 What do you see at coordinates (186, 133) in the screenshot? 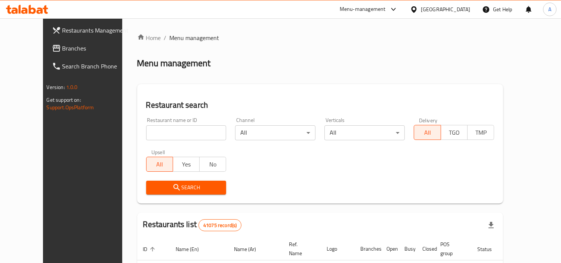
I see `input: Search for restaurant name or ID..` at bounding box center [186, 133].